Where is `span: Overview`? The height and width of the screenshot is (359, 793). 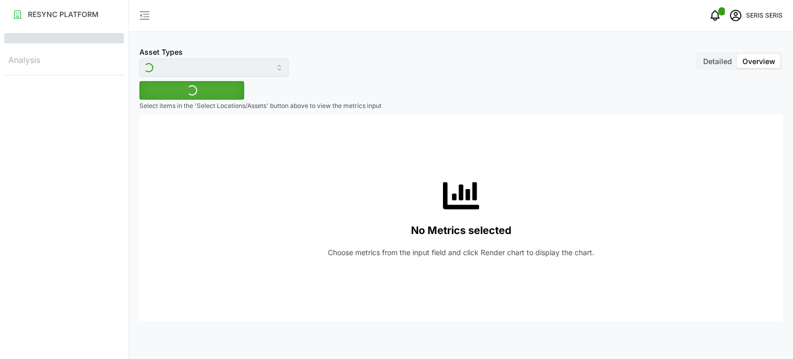
span: Overview is located at coordinates (759, 61).